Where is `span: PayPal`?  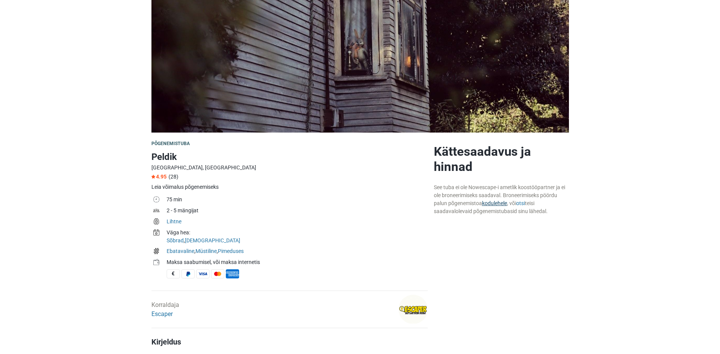
span: PayPal is located at coordinates (188, 274).